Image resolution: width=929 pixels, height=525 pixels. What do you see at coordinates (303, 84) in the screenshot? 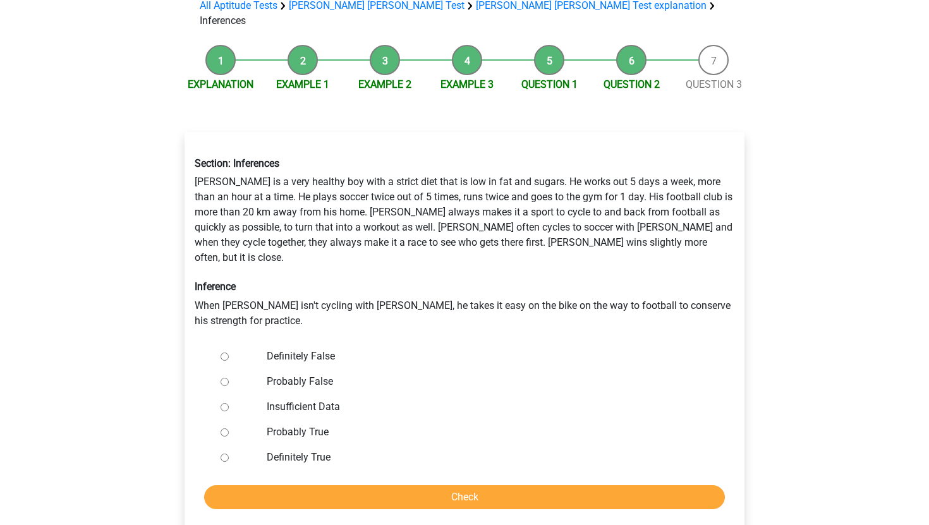
I see `a: Example 1` at bounding box center [303, 84].